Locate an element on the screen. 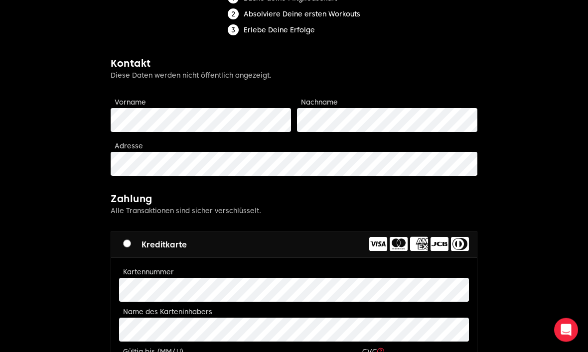 The height and width of the screenshot is (352, 588). label: Vorname is located at coordinates (130, 103).